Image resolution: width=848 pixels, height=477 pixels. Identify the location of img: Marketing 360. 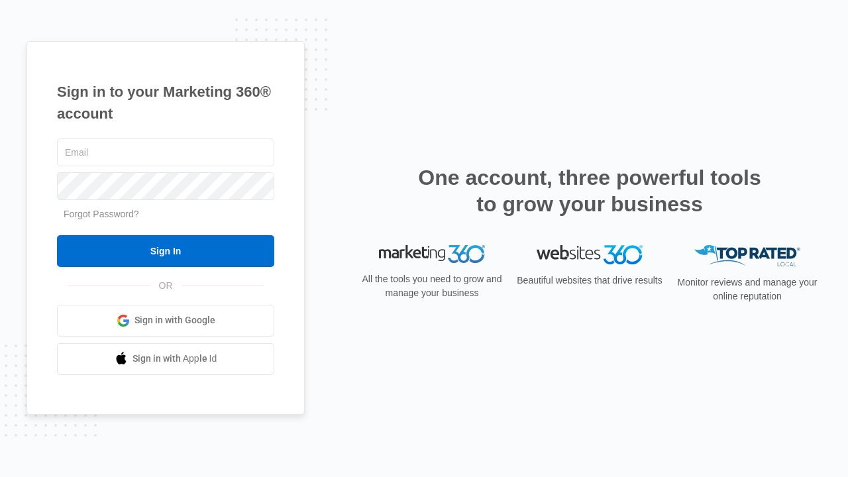
(432, 254).